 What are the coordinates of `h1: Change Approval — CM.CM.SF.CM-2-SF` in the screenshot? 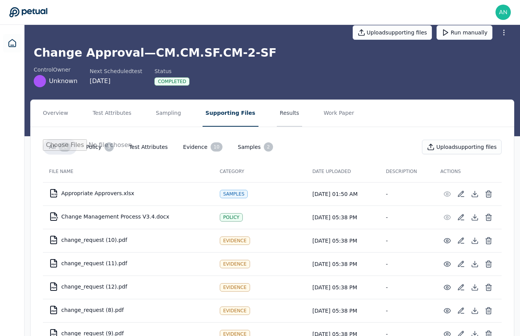 It's located at (272, 53).